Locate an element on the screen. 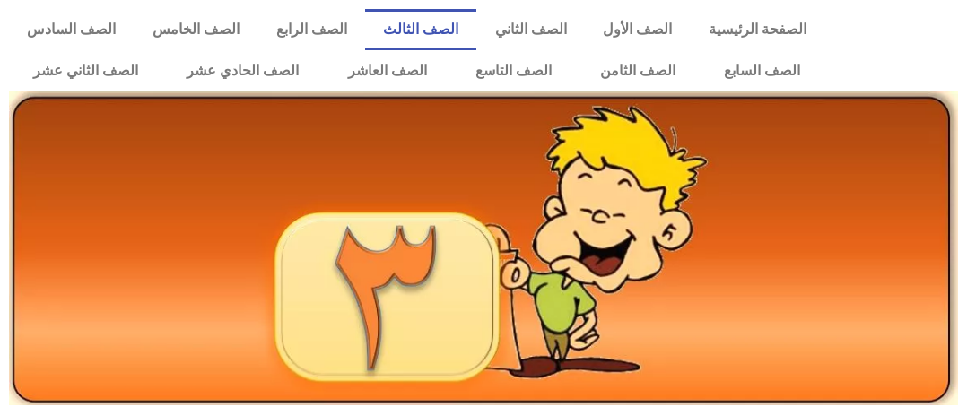 The height and width of the screenshot is (407, 967). a: الصف السادس is located at coordinates (72, 30).